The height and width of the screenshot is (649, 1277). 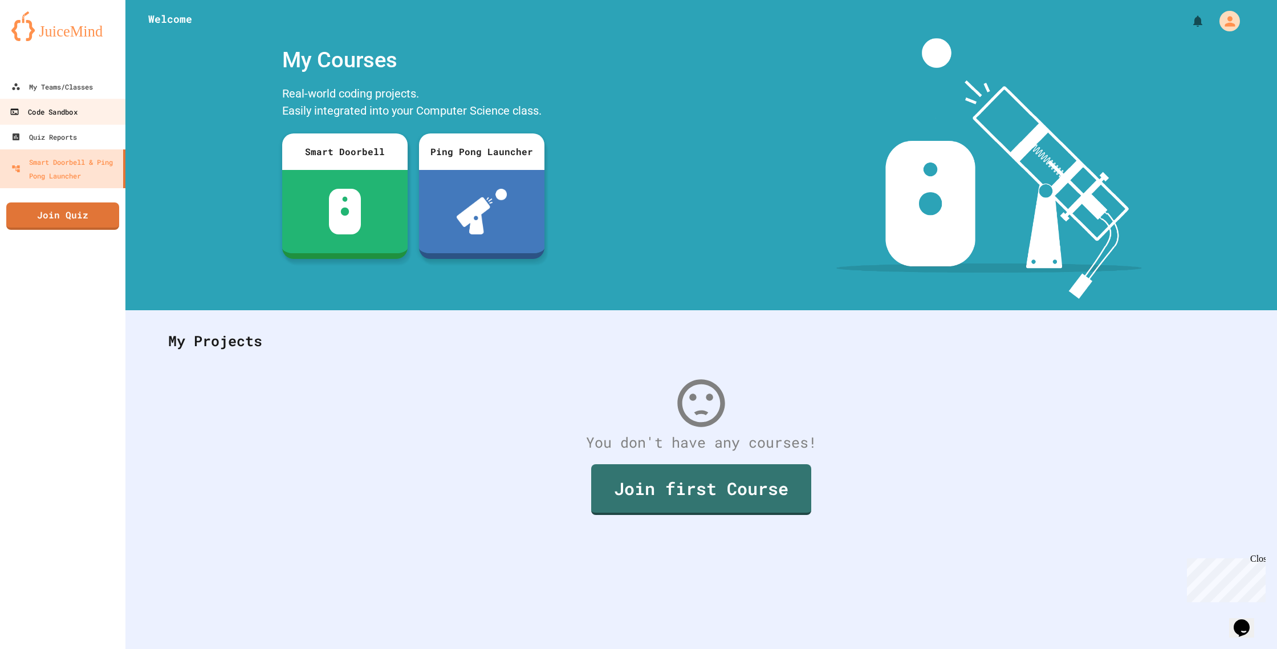 What do you see at coordinates (701, 341) in the screenshot?
I see `div: My Projects` at bounding box center [701, 341].